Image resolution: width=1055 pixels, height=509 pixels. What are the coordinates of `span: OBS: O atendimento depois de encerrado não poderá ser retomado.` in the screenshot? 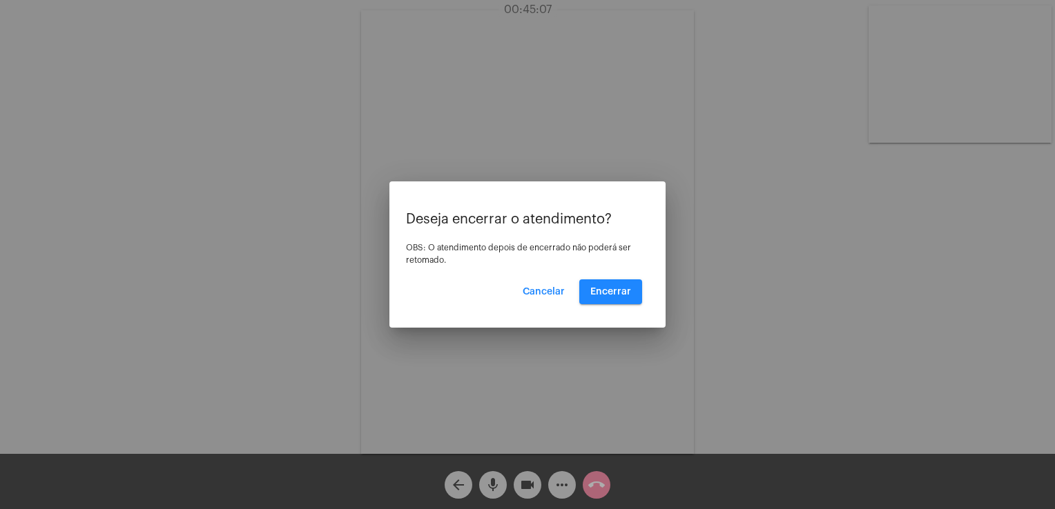 It's located at (518, 254).